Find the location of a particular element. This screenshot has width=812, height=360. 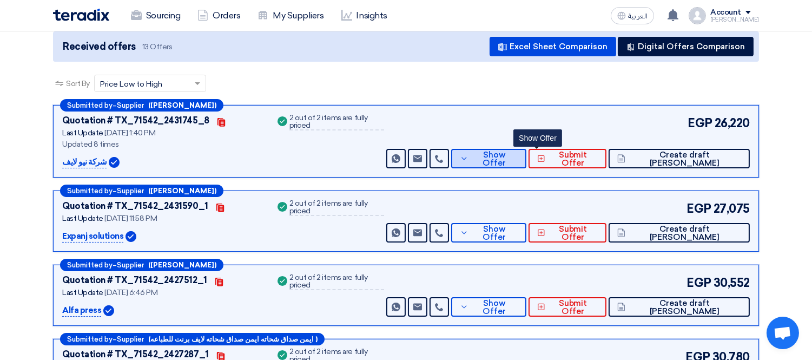

img: profile_test.png is located at coordinates (697, 16).